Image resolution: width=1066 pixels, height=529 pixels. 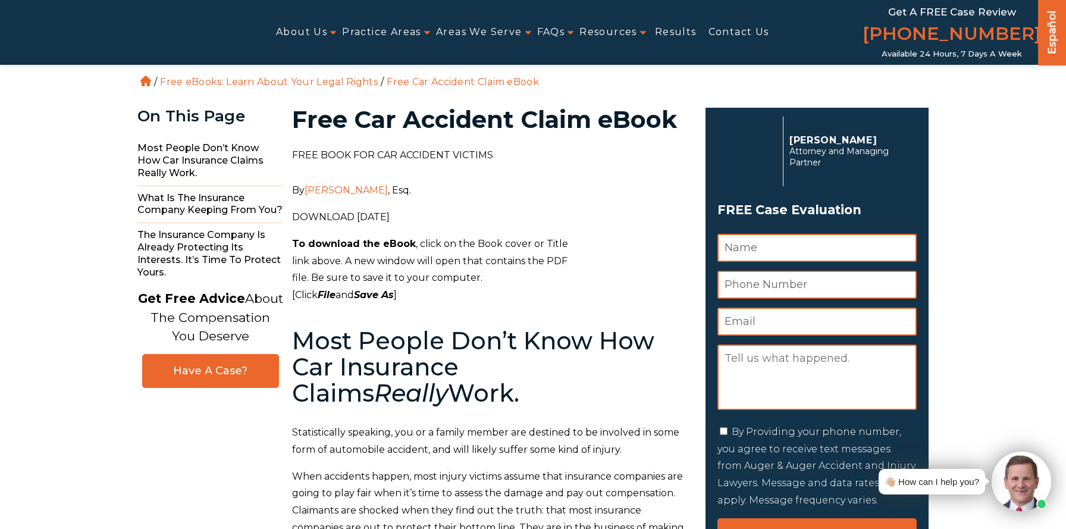 I want to click on a: Have A Case?, so click(x=211, y=371).